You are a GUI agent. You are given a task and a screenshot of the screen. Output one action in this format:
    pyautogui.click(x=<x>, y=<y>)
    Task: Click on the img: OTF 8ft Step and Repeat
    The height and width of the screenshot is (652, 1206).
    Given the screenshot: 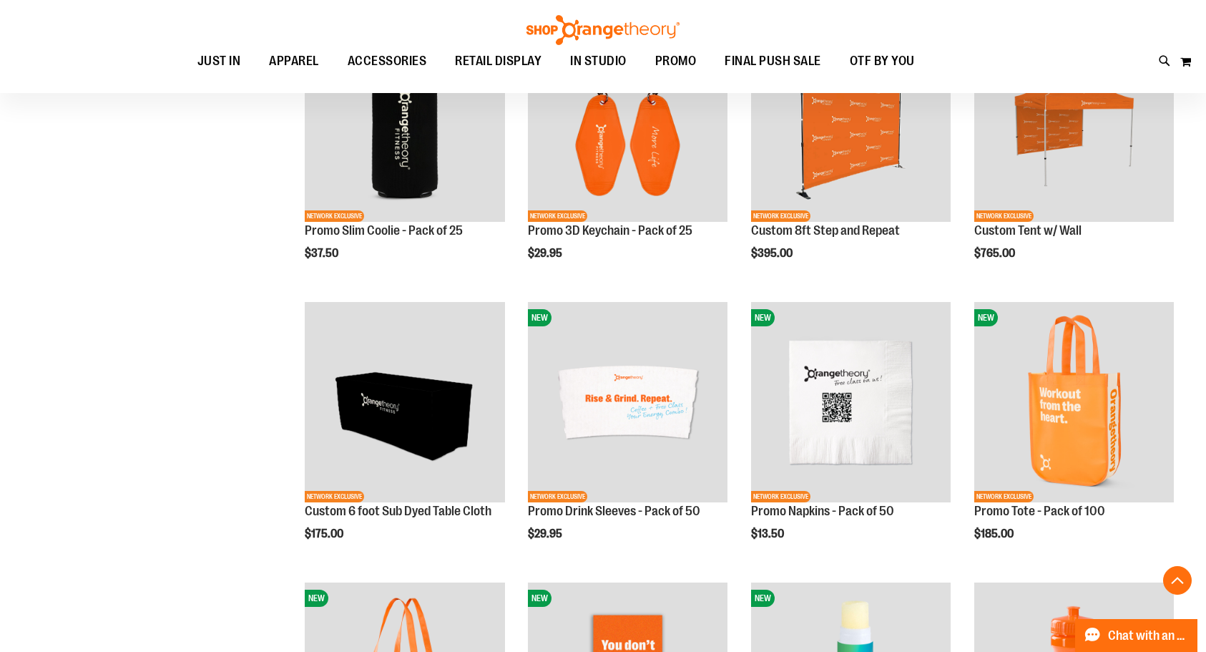 What is the action you would take?
    pyautogui.click(x=850, y=121)
    